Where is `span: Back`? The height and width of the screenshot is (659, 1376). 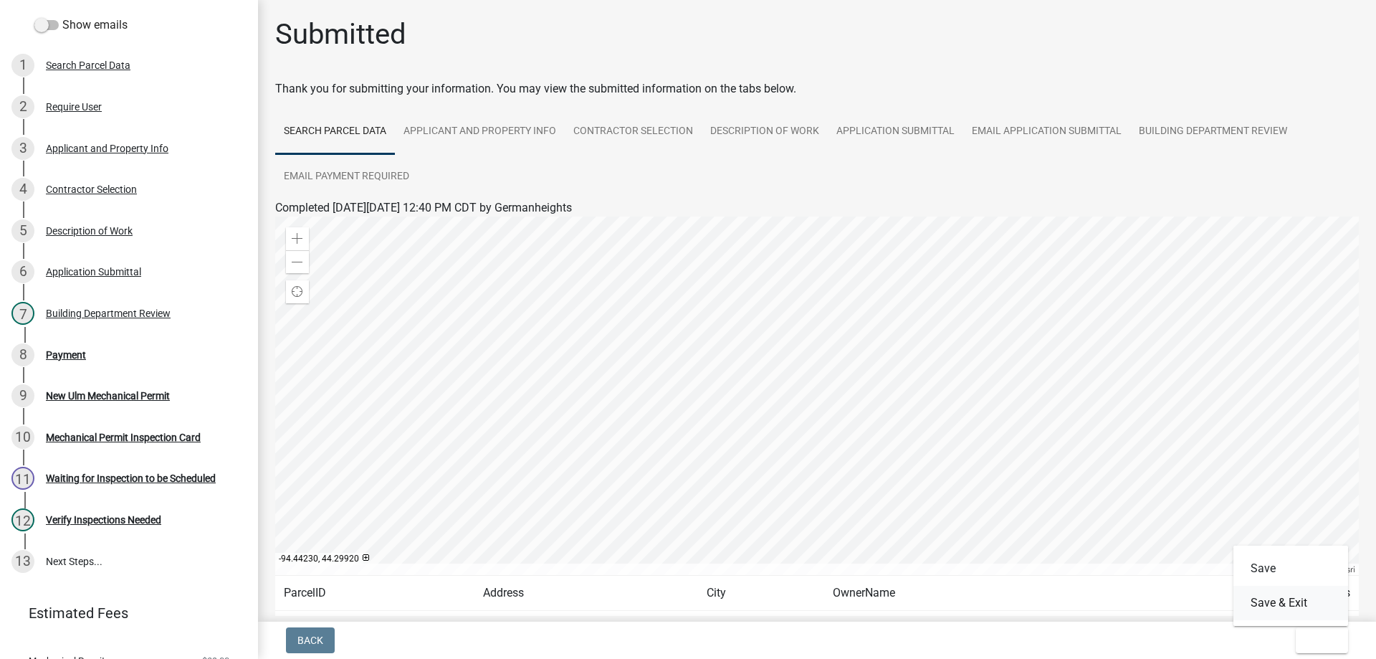 span: Back is located at coordinates (310, 640).